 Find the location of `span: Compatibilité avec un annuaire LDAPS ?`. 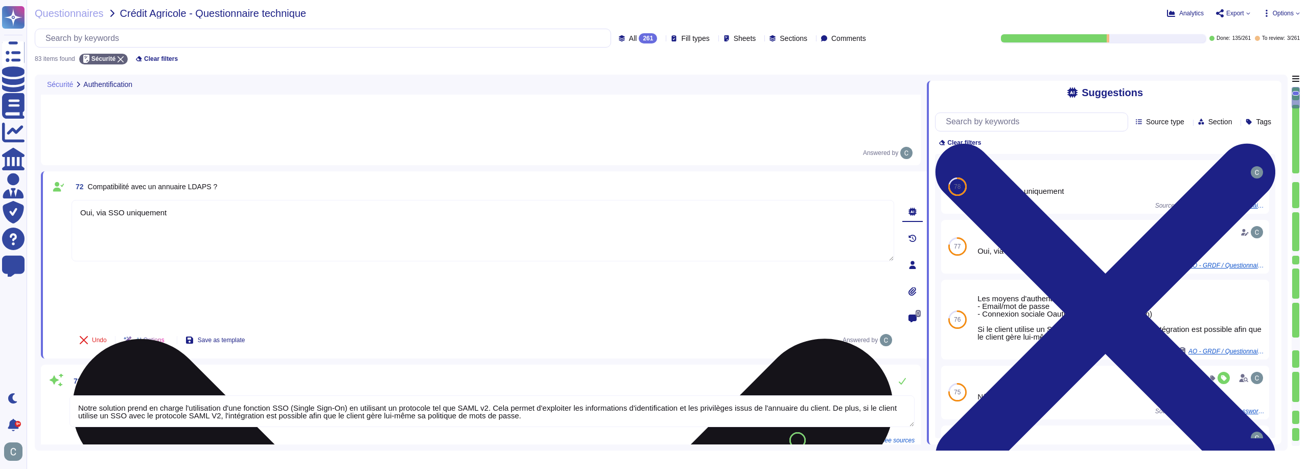

span: Compatibilité avec un annuaire LDAPS ? is located at coordinates (153, 186).